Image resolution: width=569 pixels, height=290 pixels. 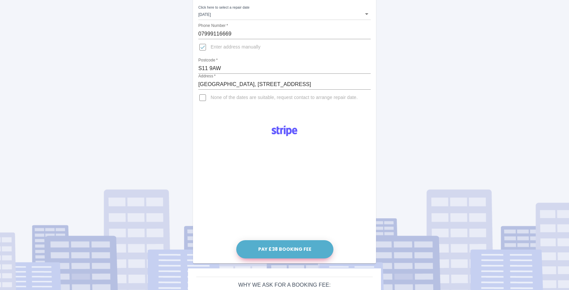 I want to click on img: Logo, so click(x=284, y=131).